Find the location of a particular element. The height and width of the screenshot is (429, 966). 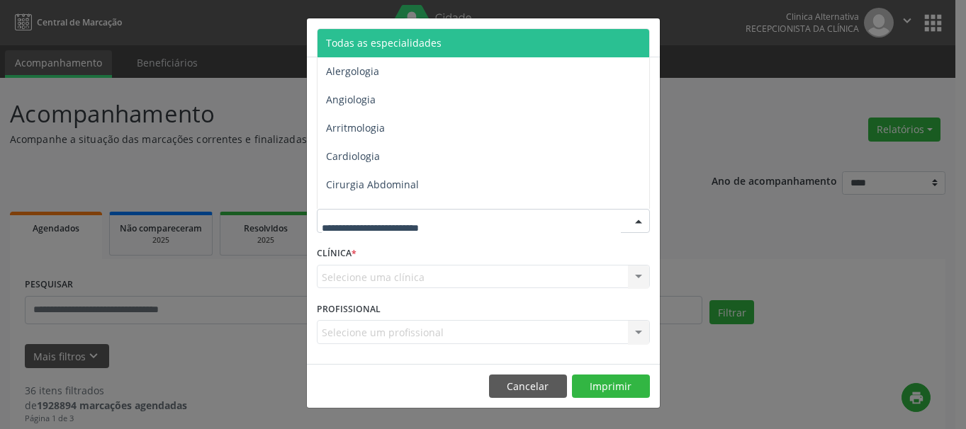

label: CLÍNICA is located at coordinates (337, 254).